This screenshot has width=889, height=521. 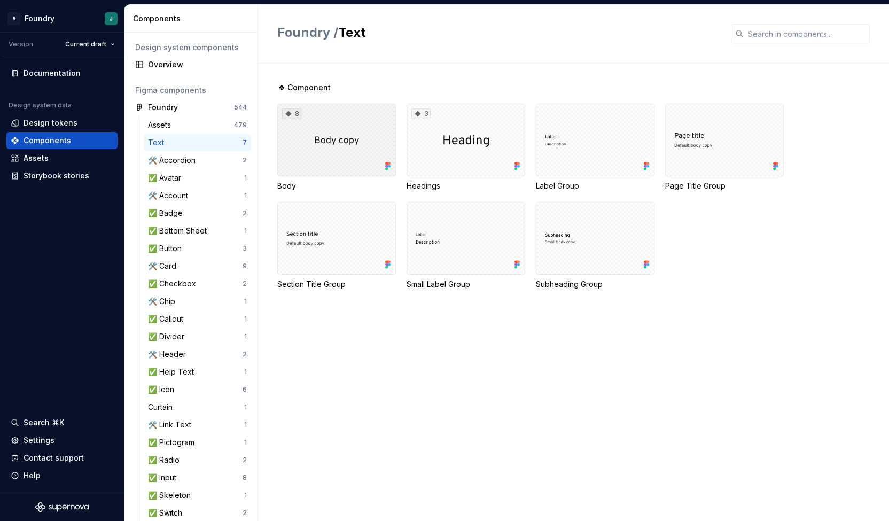 I want to click on a: 🛠️ Header2, so click(x=197, y=354).